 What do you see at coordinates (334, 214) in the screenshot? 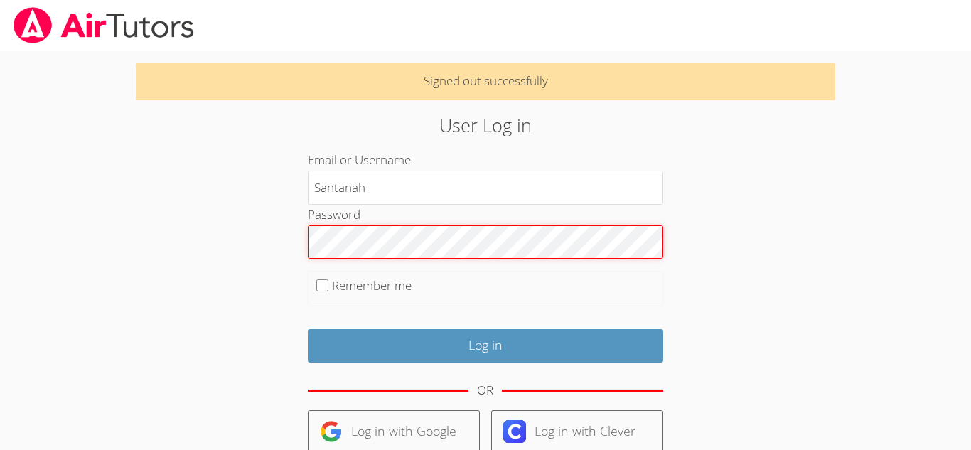
I see `label: Password` at bounding box center [334, 214].